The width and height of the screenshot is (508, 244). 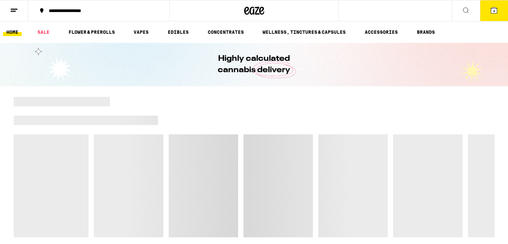 What do you see at coordinates (494, 11) in the screenshot?
I see `button: 4` at bounding box center [494, 11].